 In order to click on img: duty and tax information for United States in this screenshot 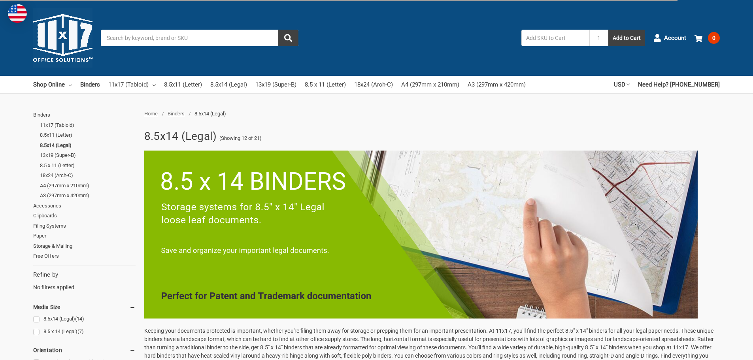, I will do `click(17, 13)`.